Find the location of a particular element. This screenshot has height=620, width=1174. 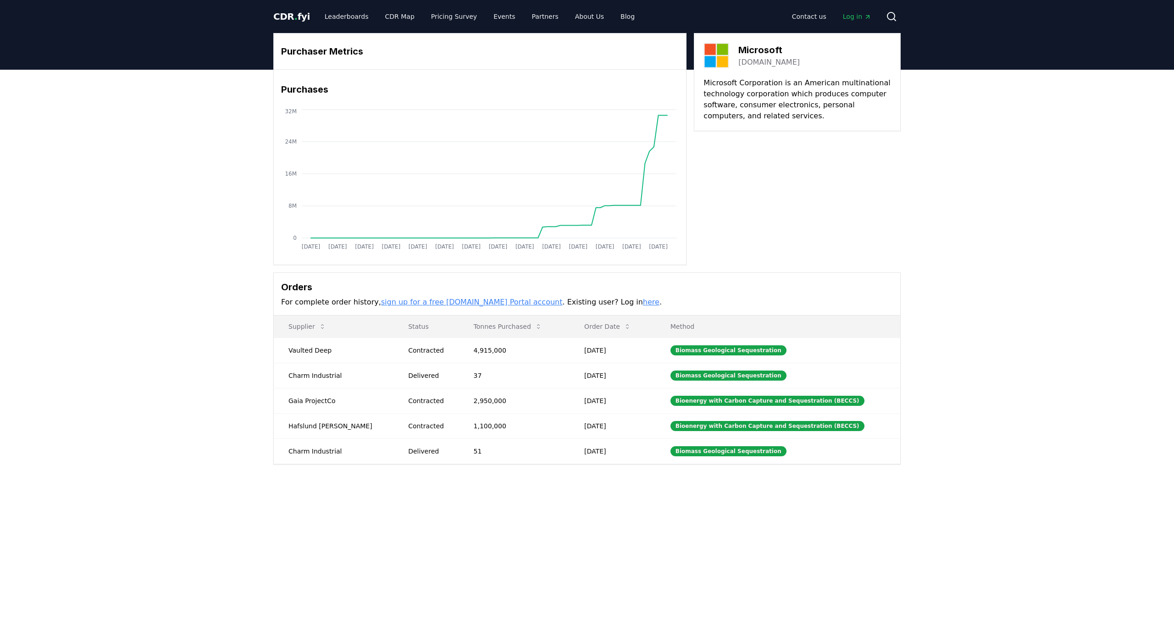

a: Blog is located at coordinates (627, 17).